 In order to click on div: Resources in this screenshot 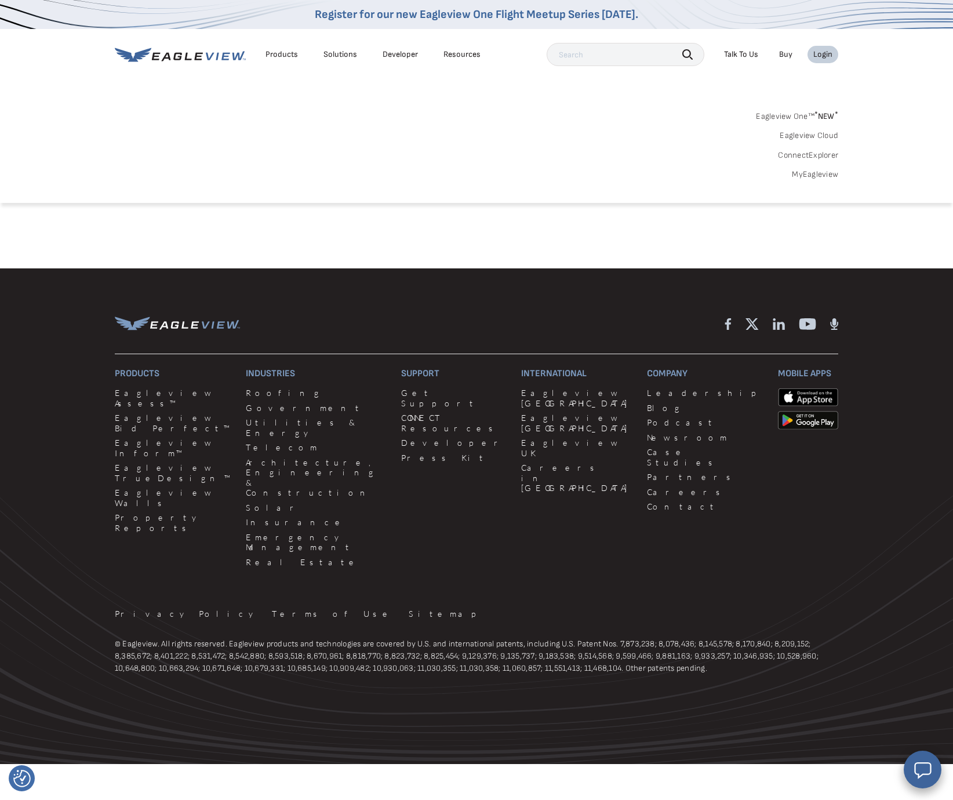, I will do `click(462, 54)`.